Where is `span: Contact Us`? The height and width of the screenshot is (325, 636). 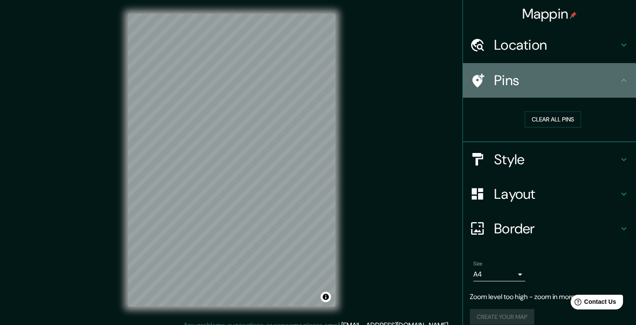 span: Contact Us is located at coordinates (41, 10).